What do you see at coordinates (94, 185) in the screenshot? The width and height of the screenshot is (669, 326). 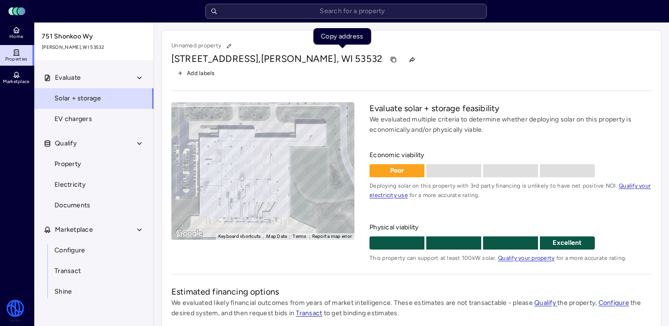 I see `a: Electricity` at bounding box center [94, 185].